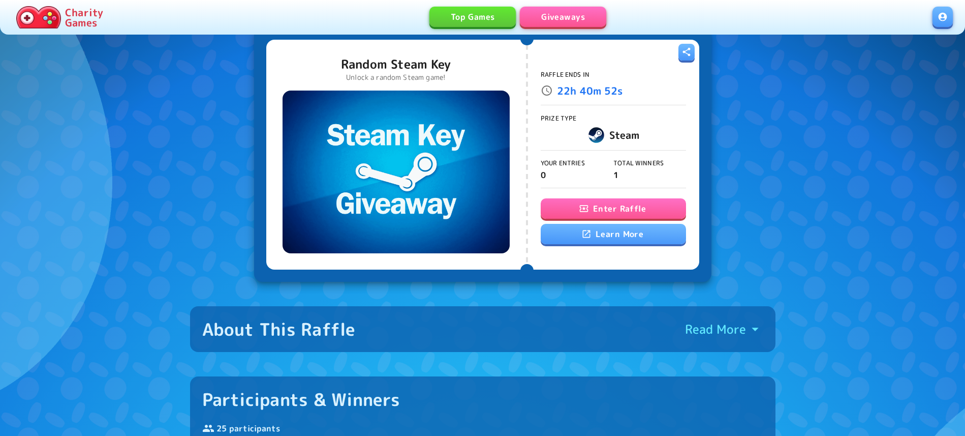 This screenshot has height=436, width=965. I want to click on a: Charity Games, so click(59, 17).